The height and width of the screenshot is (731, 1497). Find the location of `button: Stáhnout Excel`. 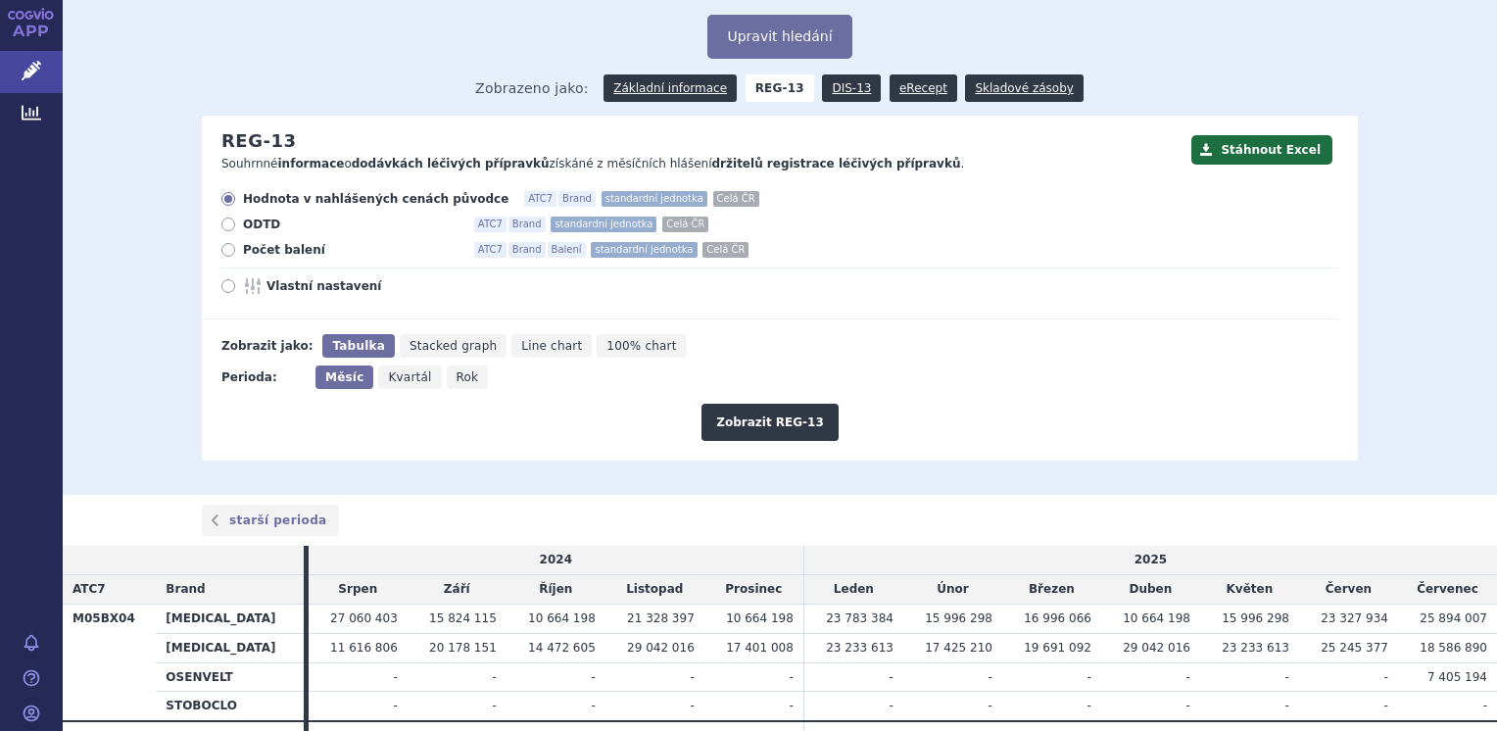

button: Stáhnout Excel is located at coordinates (1262, 150).